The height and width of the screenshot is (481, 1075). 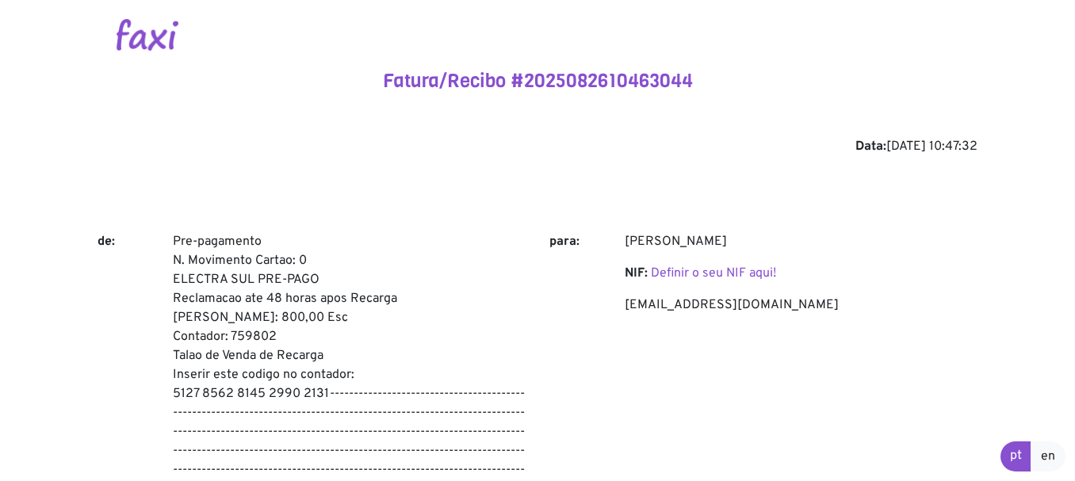 I want to click on h4: Fatura/Recibo #2025082610463044, so click(x=537, y=81).